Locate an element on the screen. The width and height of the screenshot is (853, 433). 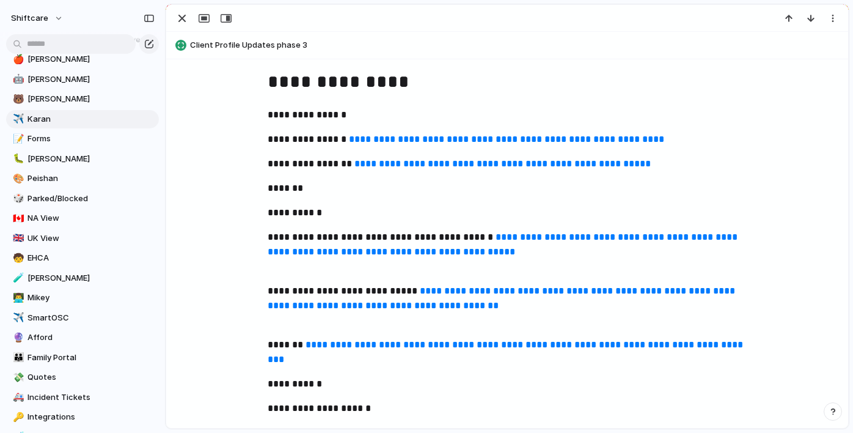
a: 👨‍💻Mikey is located at coordinates (83, 298).